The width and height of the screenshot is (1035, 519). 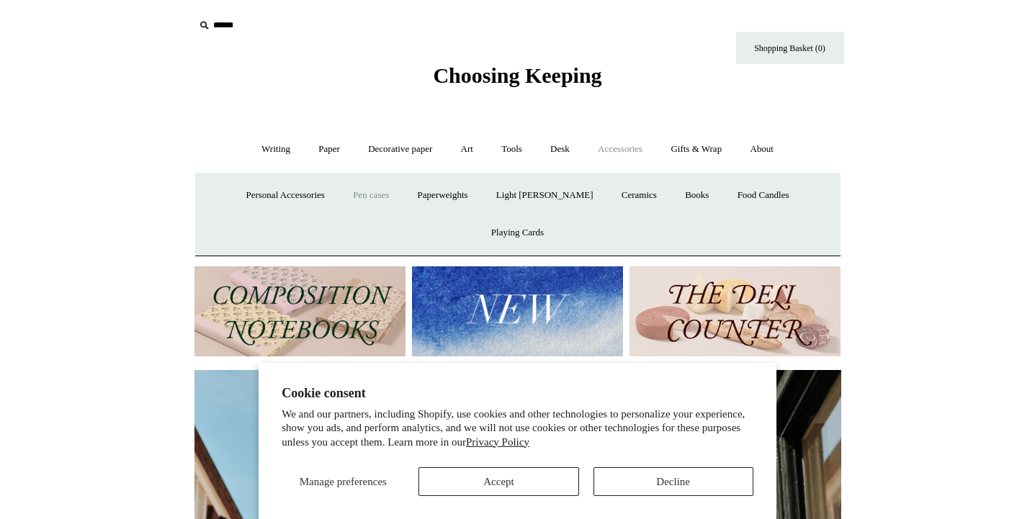 What do you see at coordinates (763, 195) in the screenshot?
I see `a: Food Candles` at bounding box center [763, 195].